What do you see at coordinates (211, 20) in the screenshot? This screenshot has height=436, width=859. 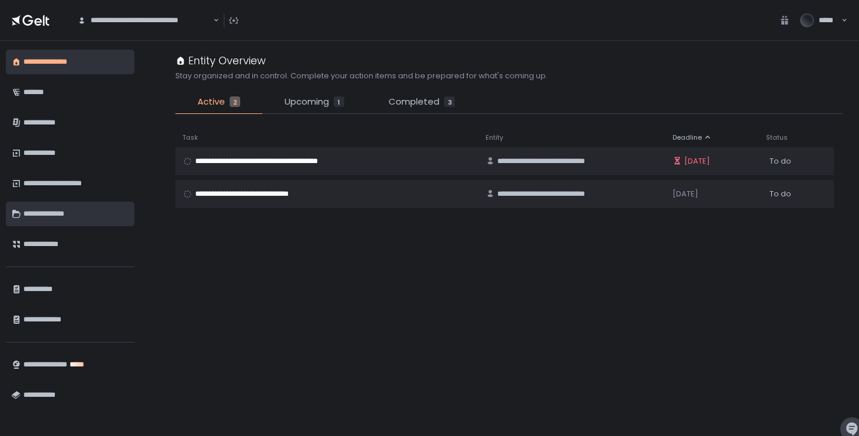 I see `input: Search for option` at bounding box center [211, 20].